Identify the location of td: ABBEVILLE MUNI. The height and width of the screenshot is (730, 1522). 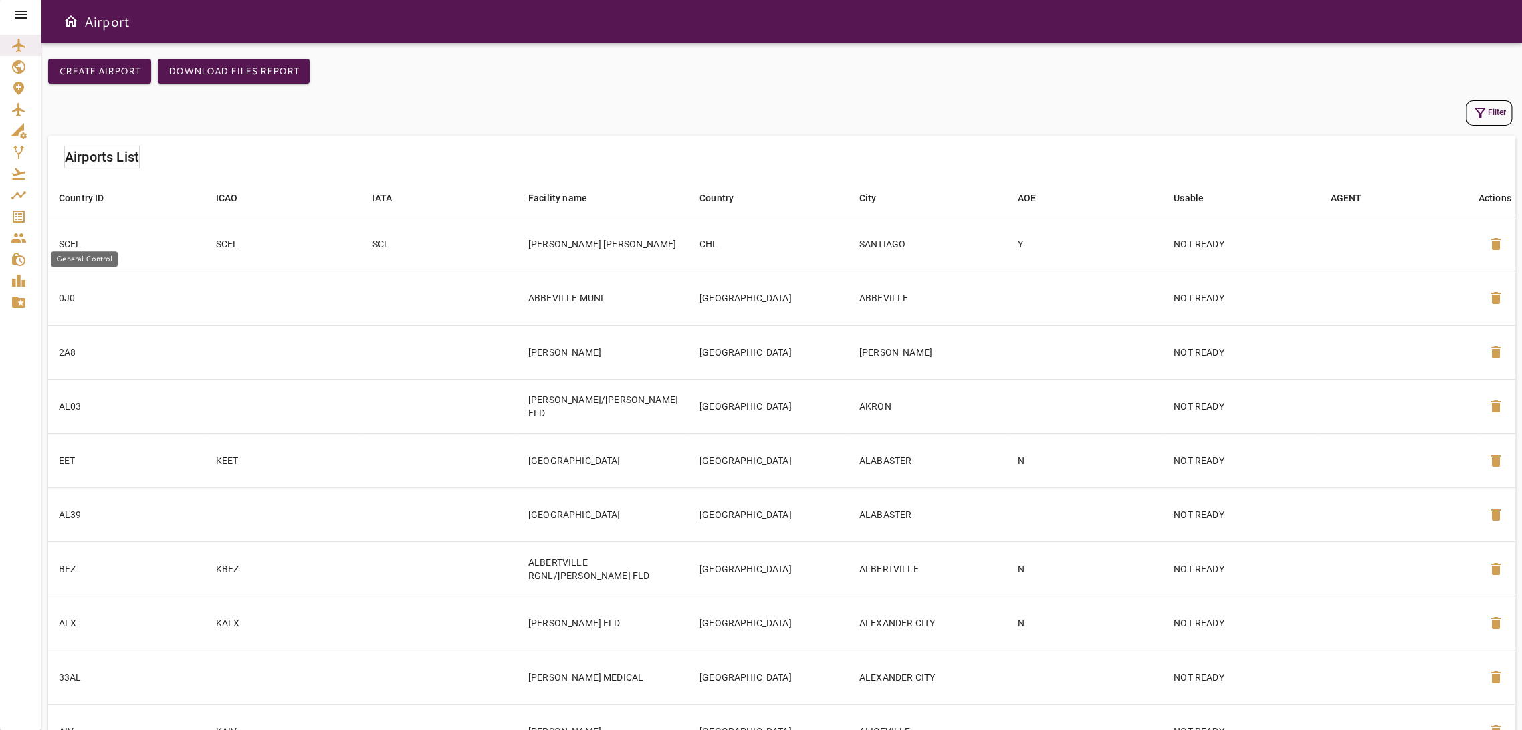
(603, 298).